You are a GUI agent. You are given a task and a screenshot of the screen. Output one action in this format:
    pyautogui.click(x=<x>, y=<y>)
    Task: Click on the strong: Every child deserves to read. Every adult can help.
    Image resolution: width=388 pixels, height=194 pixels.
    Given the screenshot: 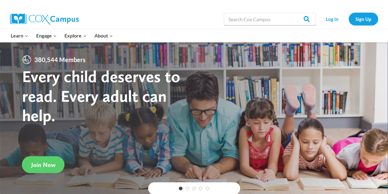 What is the action you would take?
    pyautogui.click(x=101, y=95)
    